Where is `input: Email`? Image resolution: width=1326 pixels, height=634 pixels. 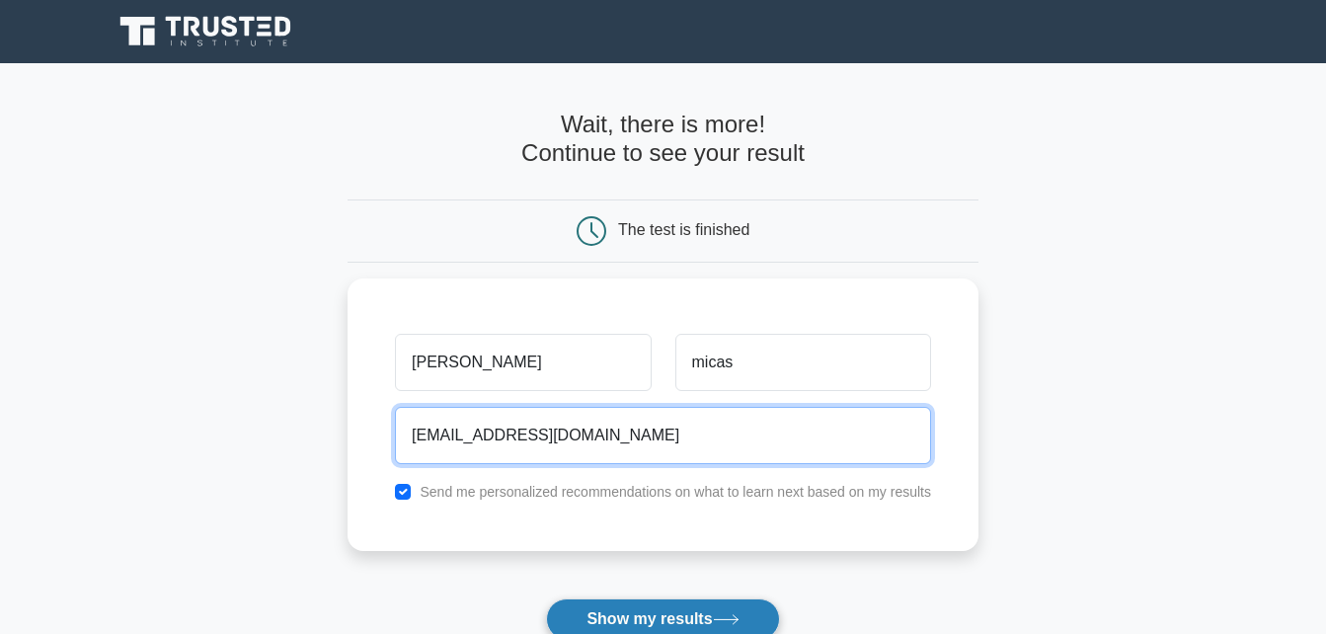 input: Email is located at coordinates (662, 435).